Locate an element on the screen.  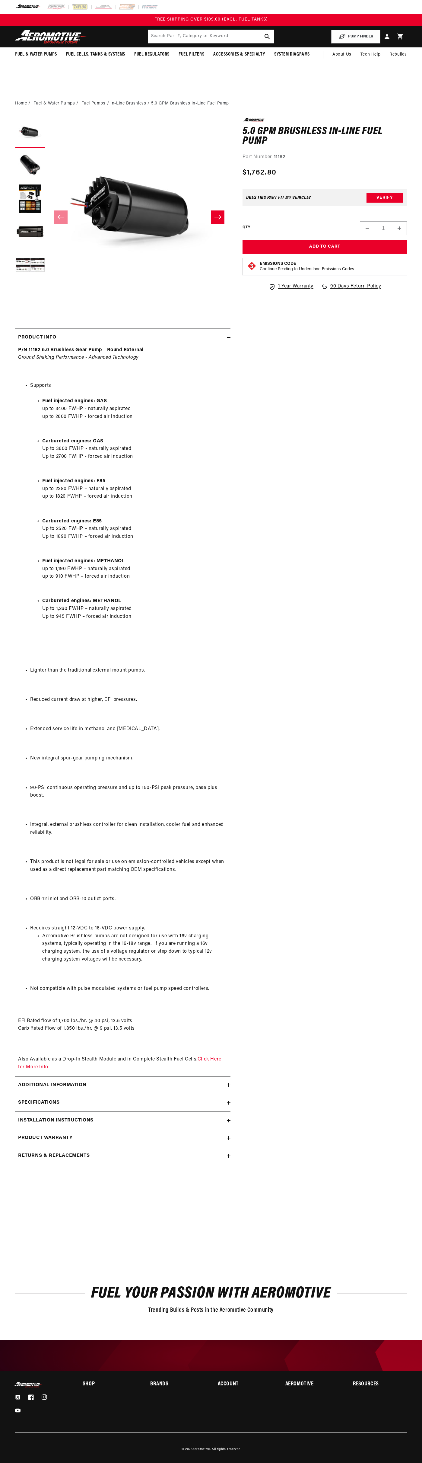
summary: Brands is located at coordinates (177, 1384).